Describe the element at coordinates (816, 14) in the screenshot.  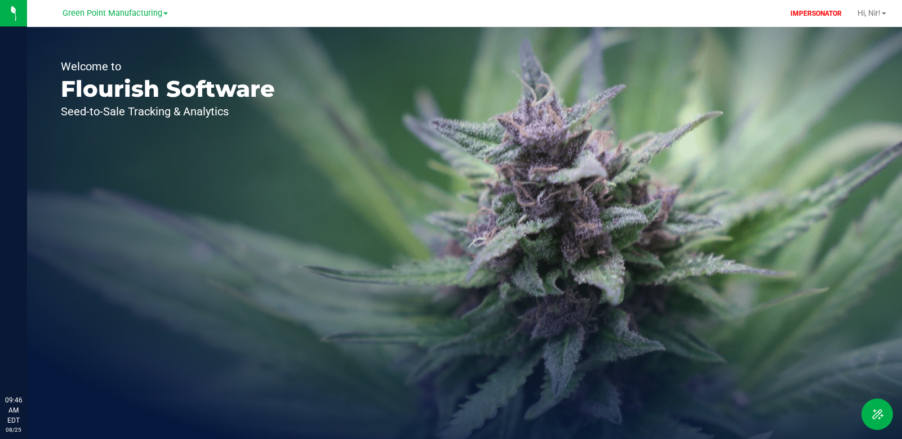
I see `p: IMPERSONATOR` at that location.